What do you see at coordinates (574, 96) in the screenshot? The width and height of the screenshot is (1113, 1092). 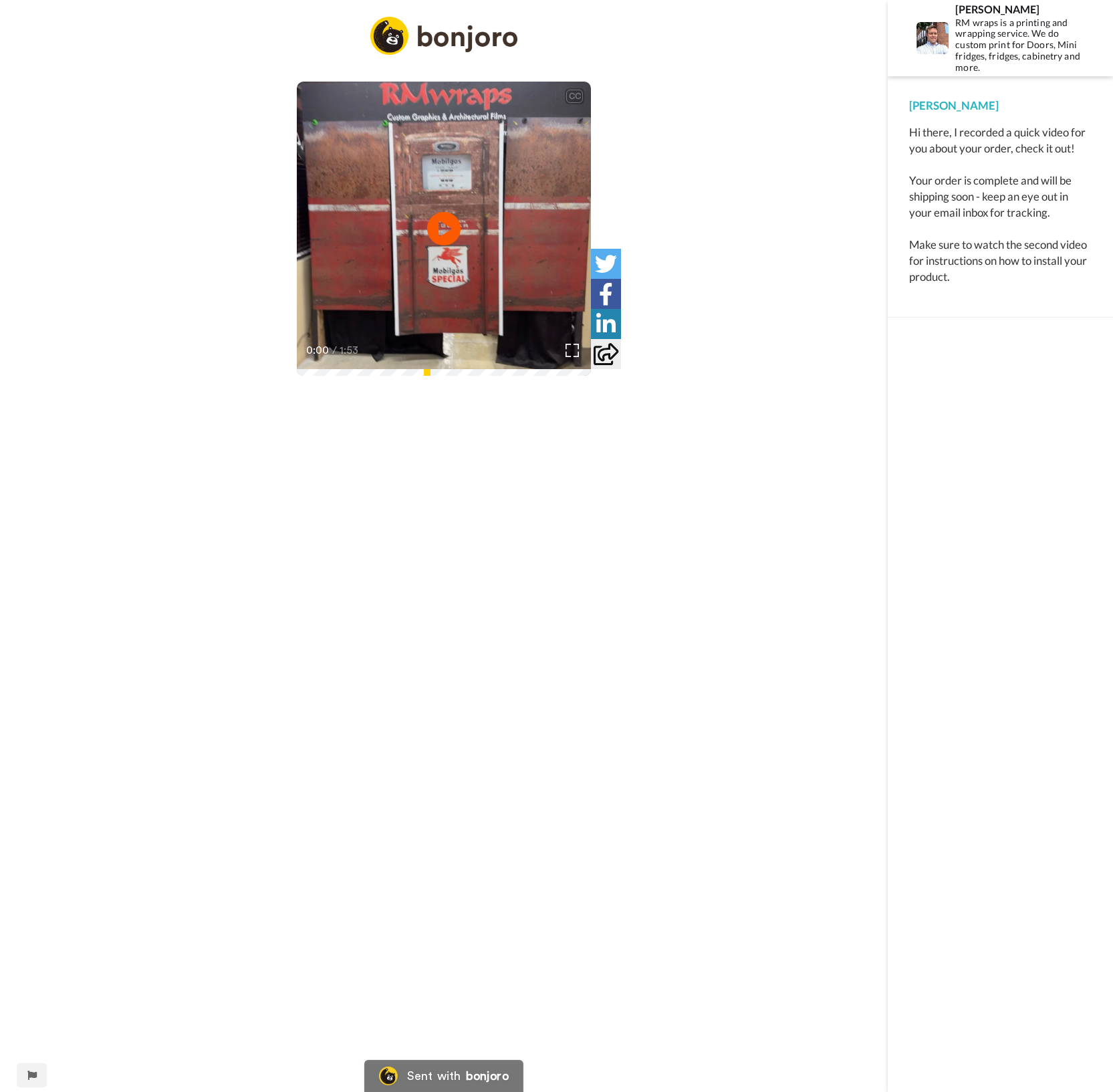 I see `div: CC` at bounding box center [574, 96].